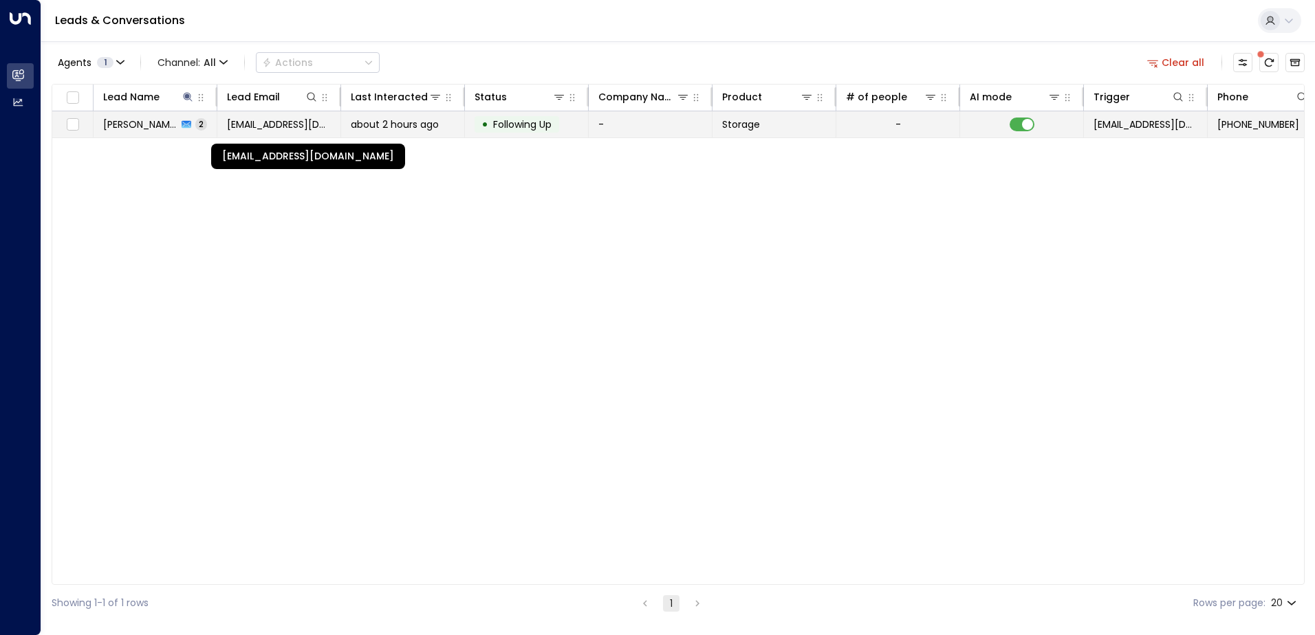 This screenshot has width=1315, height=635. Describe the element at coordinates (74, 63) in the screenshot. I see `span: Agents` at that location.